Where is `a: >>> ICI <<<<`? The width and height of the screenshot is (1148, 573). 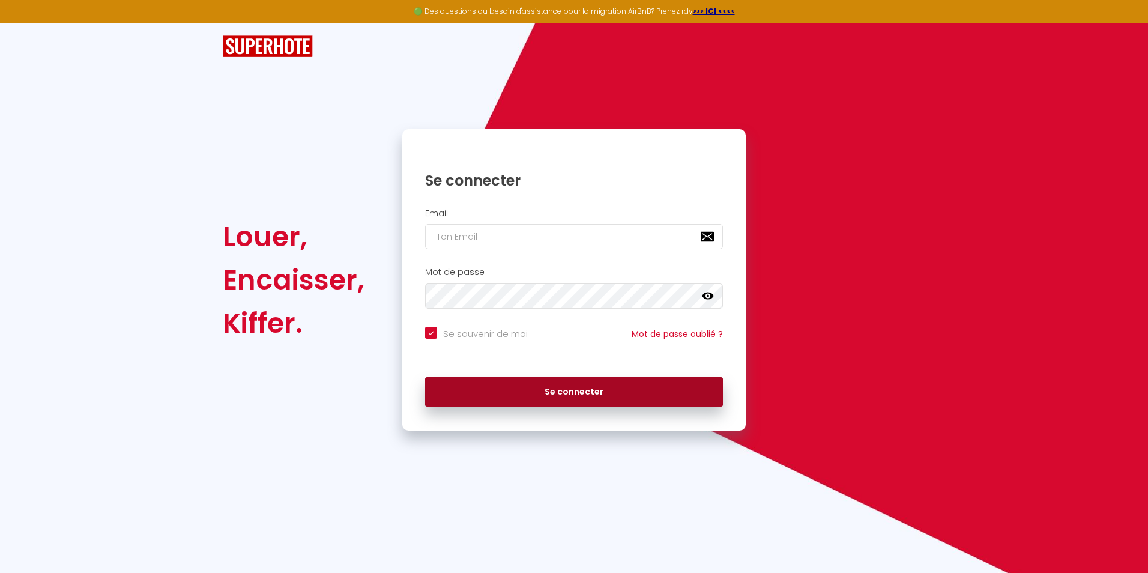
a: >>> ICI <<<< is located at coordinates (714, 11).